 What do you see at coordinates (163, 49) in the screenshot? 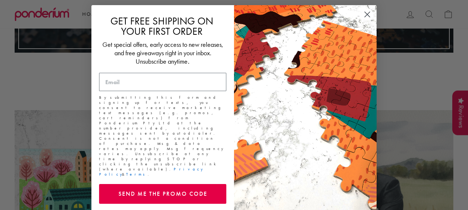
I see `span: Get special offers, early access to new releases, and free giveaways right in your inbox.` at bounding box center [163, 49].